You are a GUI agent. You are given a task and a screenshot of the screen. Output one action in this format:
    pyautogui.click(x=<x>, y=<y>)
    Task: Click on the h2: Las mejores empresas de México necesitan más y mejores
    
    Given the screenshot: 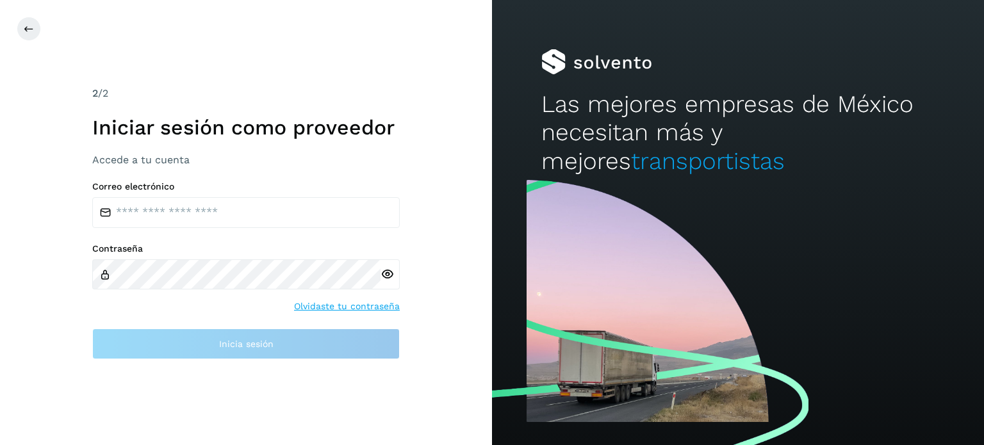 What is the action you would take?
    pyautogui.click(x=738, y=133)
    